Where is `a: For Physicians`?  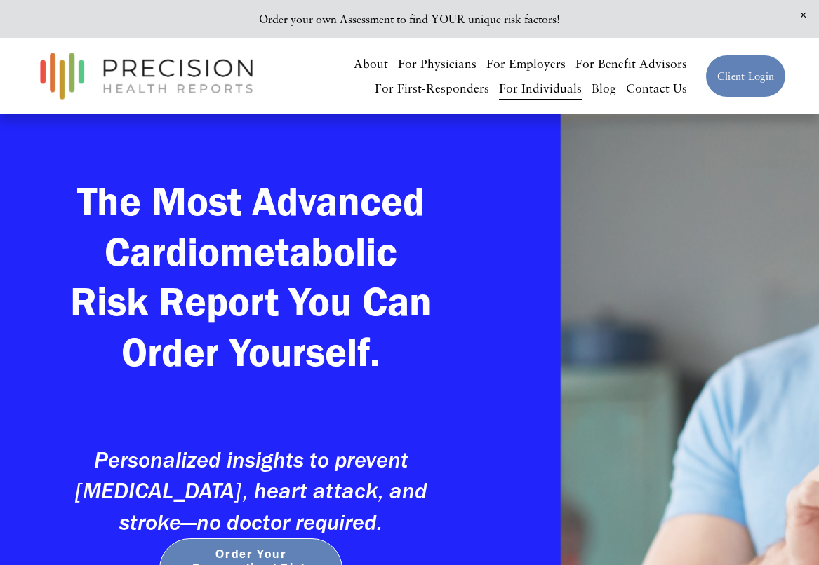
a: For Physicians is located at coordinates (437, 64).